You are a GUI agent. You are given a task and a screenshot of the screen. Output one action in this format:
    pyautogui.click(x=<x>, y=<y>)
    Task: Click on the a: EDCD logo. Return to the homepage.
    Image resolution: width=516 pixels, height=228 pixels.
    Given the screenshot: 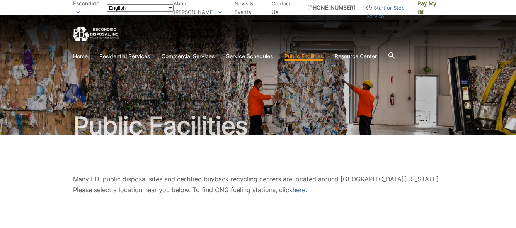 What is the action you would take?
    pyautogui.click(x=96, y=34)
    